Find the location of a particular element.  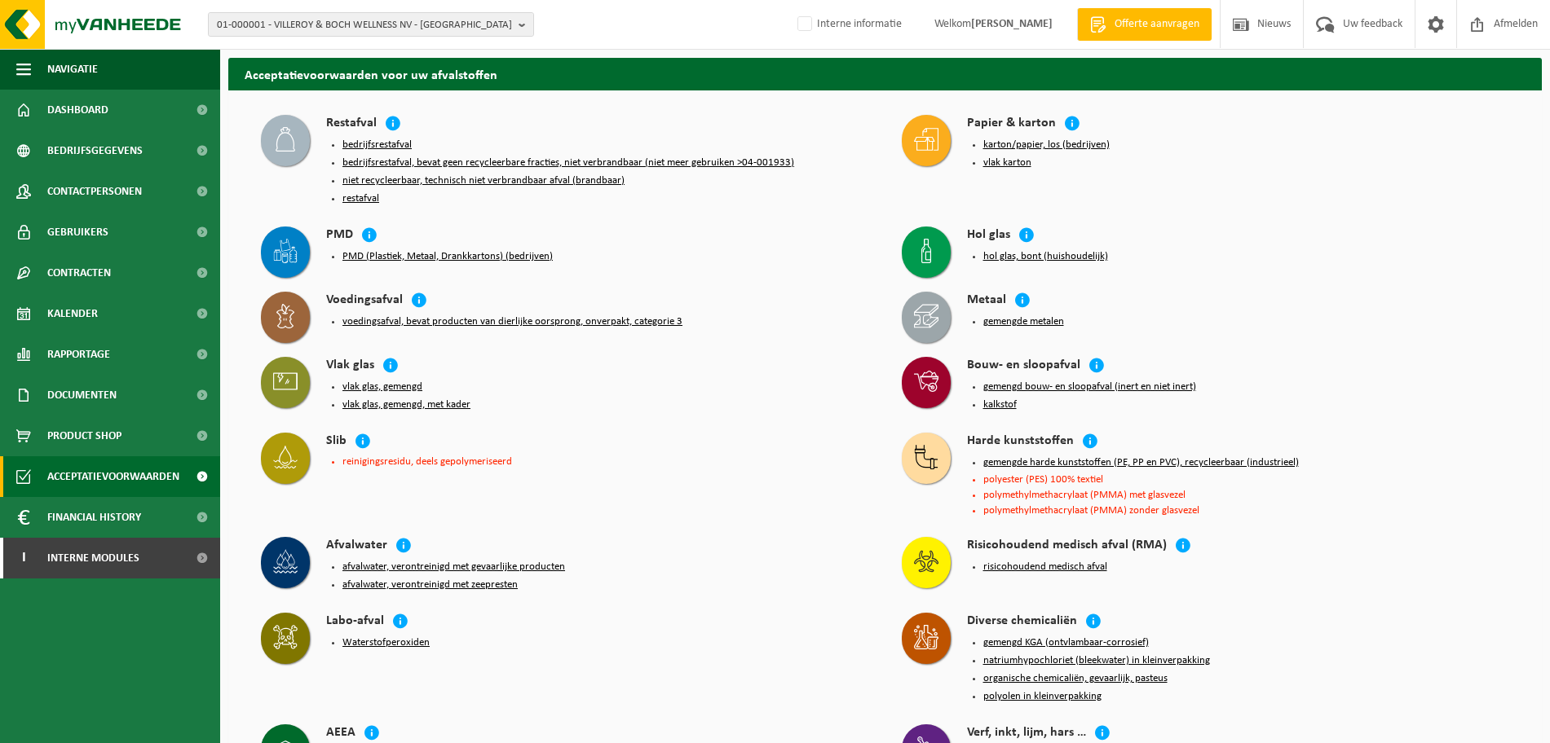

button: polyolen in kleinverpakking is located at coordinates (1042, 697).